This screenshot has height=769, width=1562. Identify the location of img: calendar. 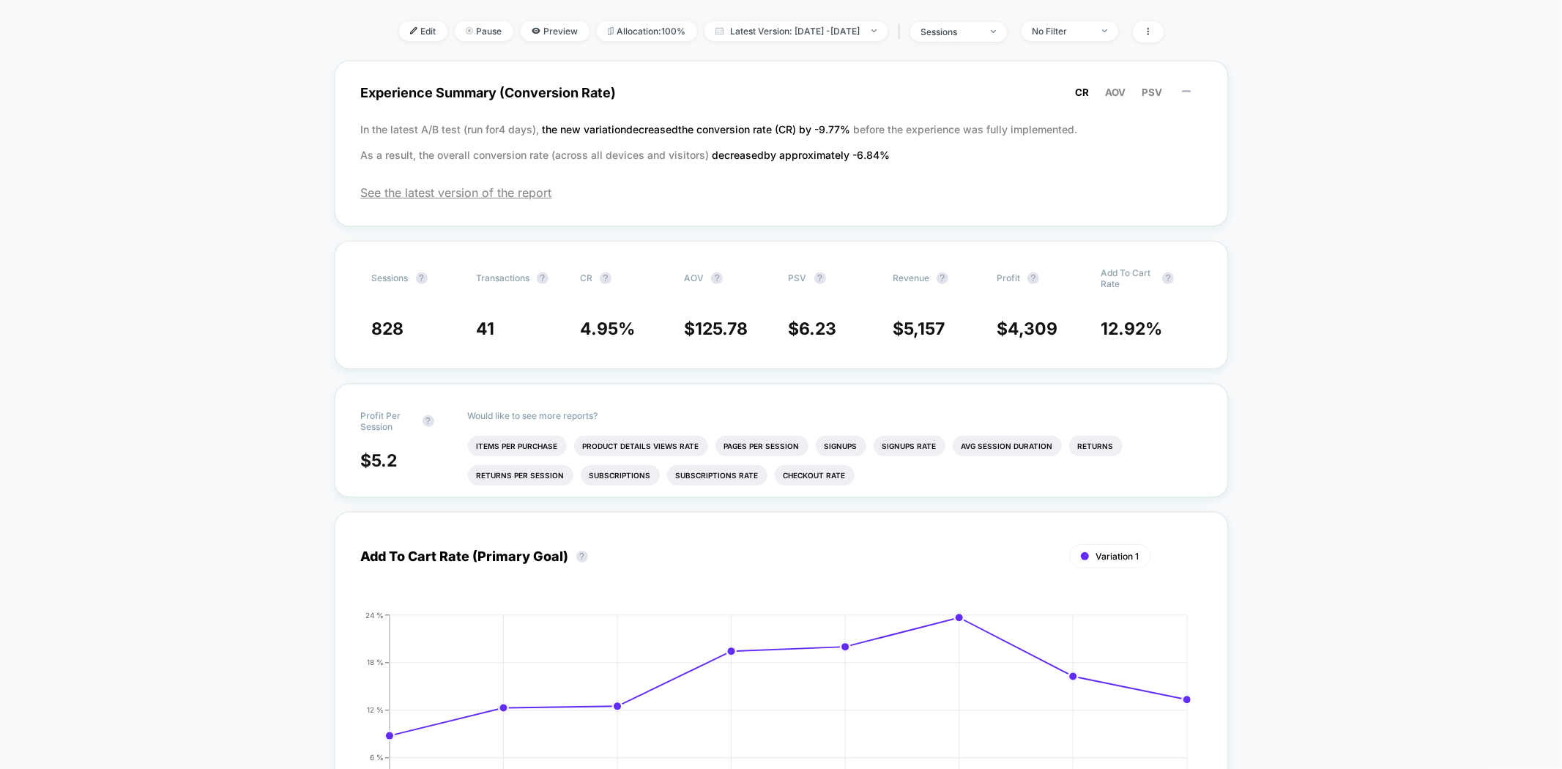
(719, 31).